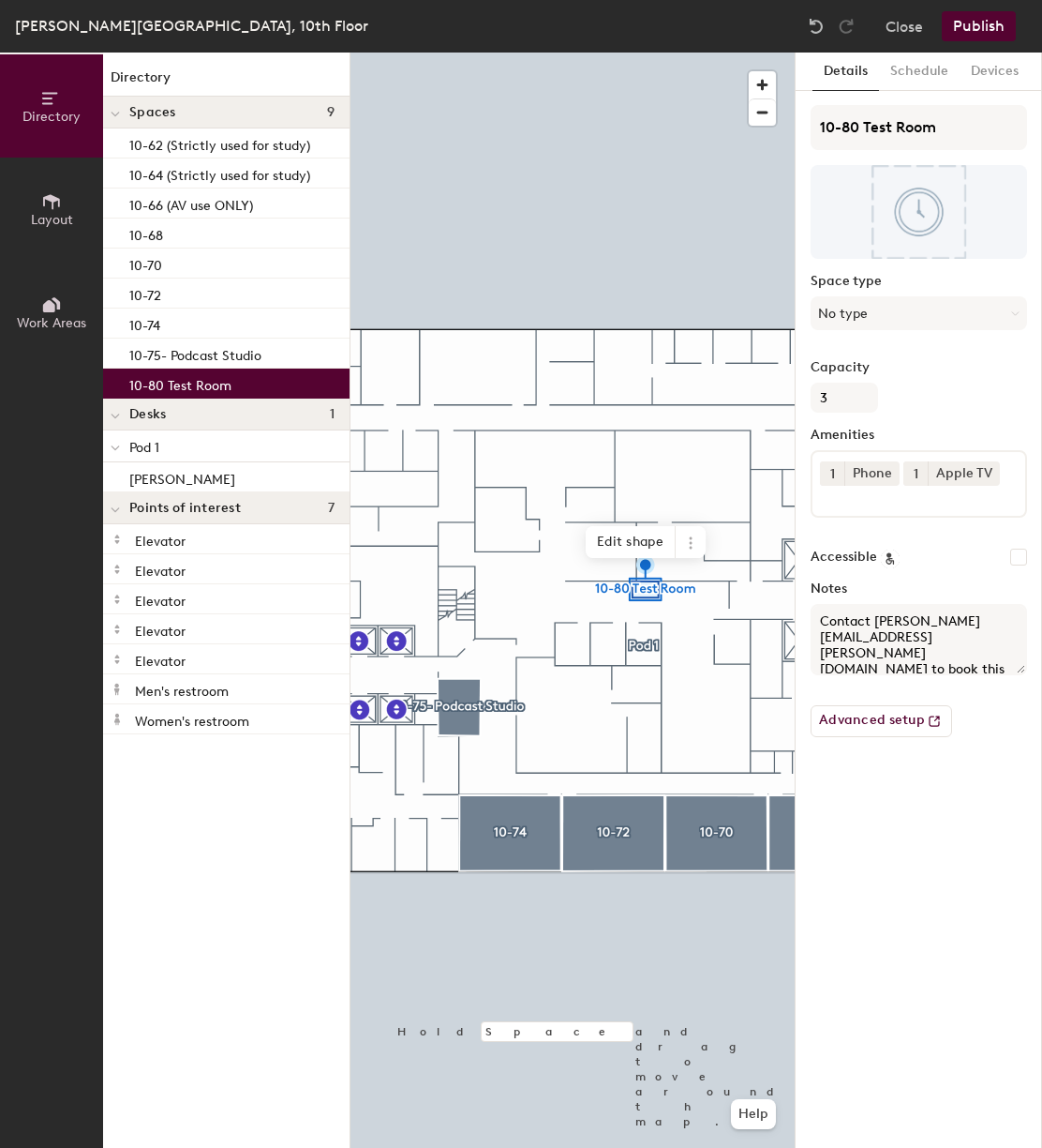 The image size is (1042, 1148). Describe the element at coordinates (52, 116) in the screenshot. I see `span: Directory` at that location.